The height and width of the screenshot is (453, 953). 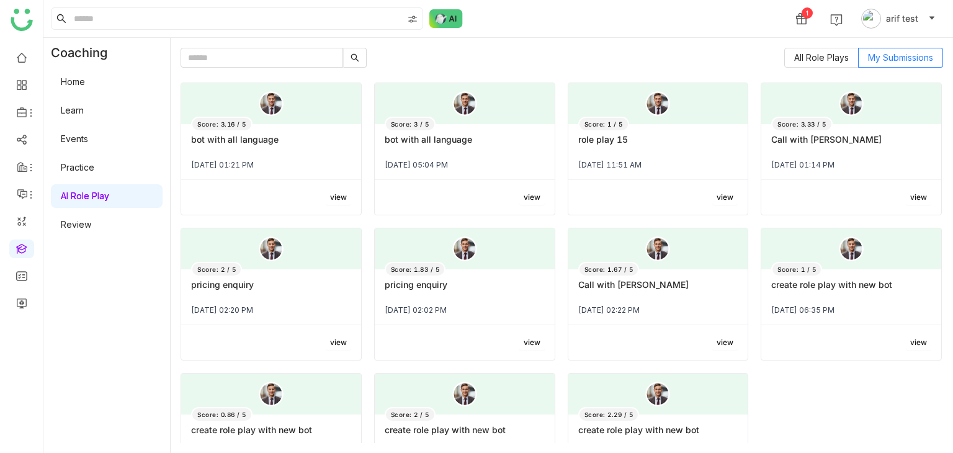 What do you see at coordinates (801, 124) in the screenshot?
I see `div: Score: 3.33 / 5` at bounding box center [801, 124].